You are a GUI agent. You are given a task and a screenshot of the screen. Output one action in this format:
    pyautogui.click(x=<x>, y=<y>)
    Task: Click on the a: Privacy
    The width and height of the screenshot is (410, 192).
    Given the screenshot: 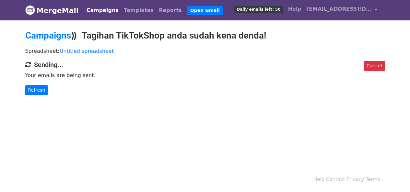 What is the action you would take?
    pyautogui.click(x=356, y=180)
    